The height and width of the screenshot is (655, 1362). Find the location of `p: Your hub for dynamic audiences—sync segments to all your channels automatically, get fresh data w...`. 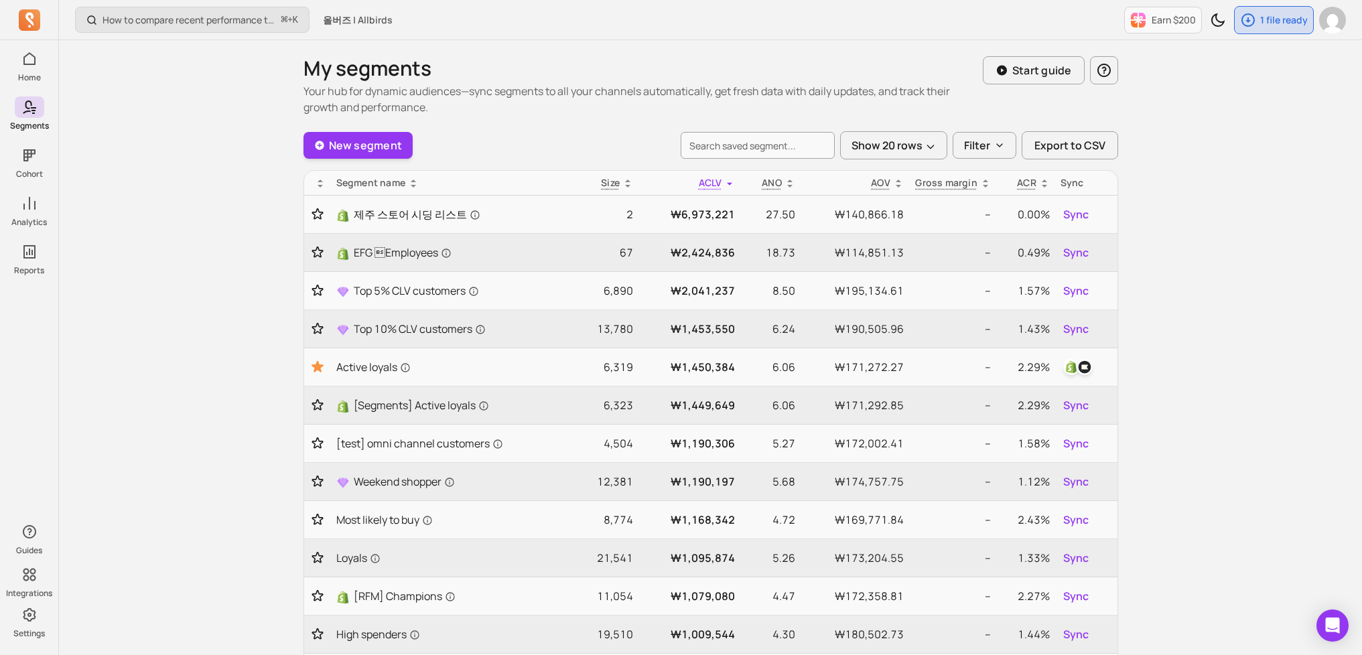

p: Your hub for dynamic audiences—sync segments to all your channels automatically, get fresh data w... is located at coordinates (643, 99).